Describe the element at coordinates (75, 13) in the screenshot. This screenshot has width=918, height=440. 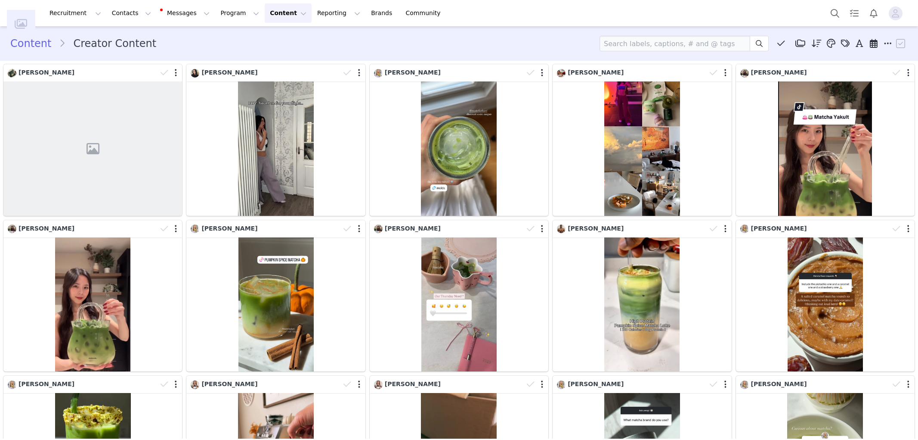
I see `button: Recruitment` at that location.